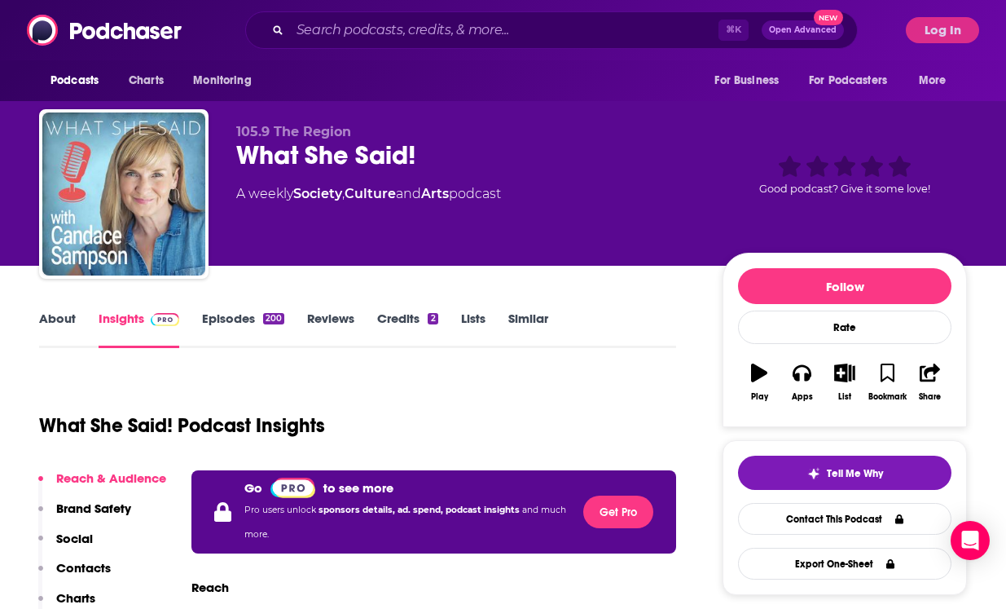 The height and width of the screenshot is (609, 1006). I want to click on a: What She Said!, so click(124, 194).